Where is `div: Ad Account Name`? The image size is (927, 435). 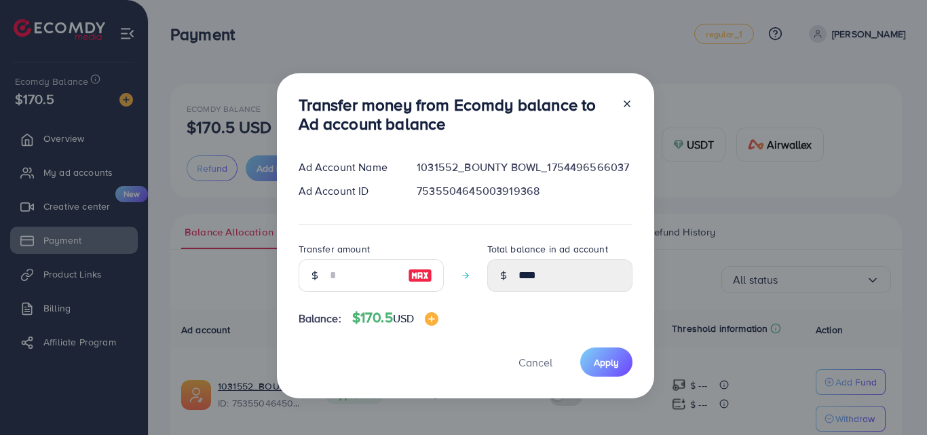 div: Ad Account Name is located at coordinates (347, 167).